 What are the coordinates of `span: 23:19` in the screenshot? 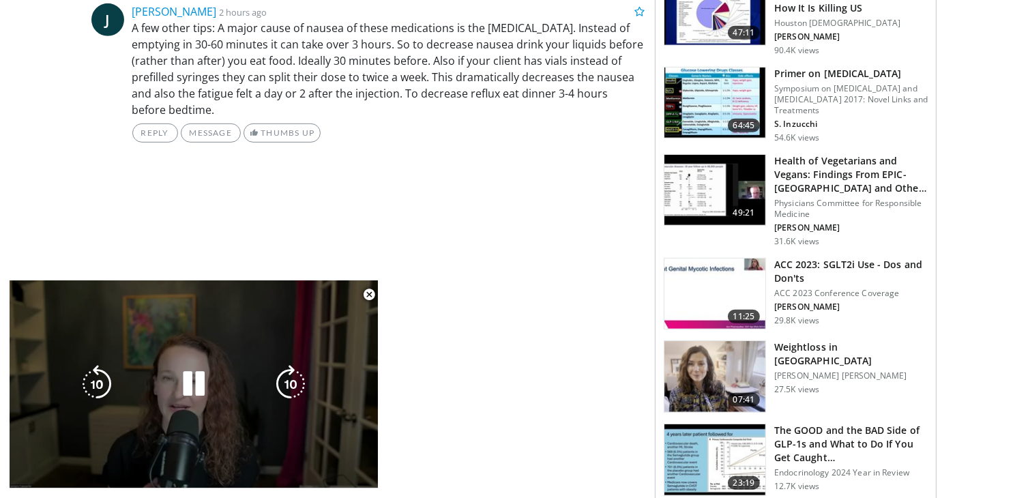 It's located at (744, 483).